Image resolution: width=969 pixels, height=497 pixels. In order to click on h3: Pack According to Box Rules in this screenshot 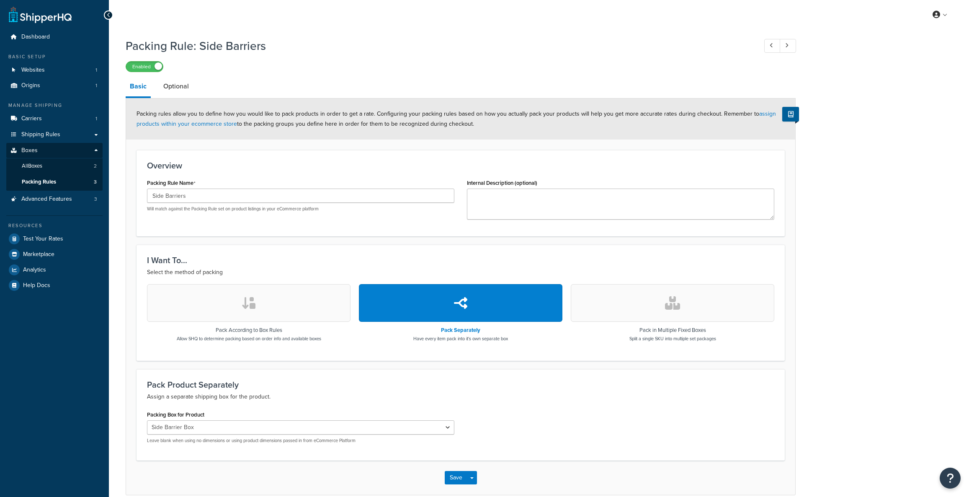, I will do `click(249, 330)`.